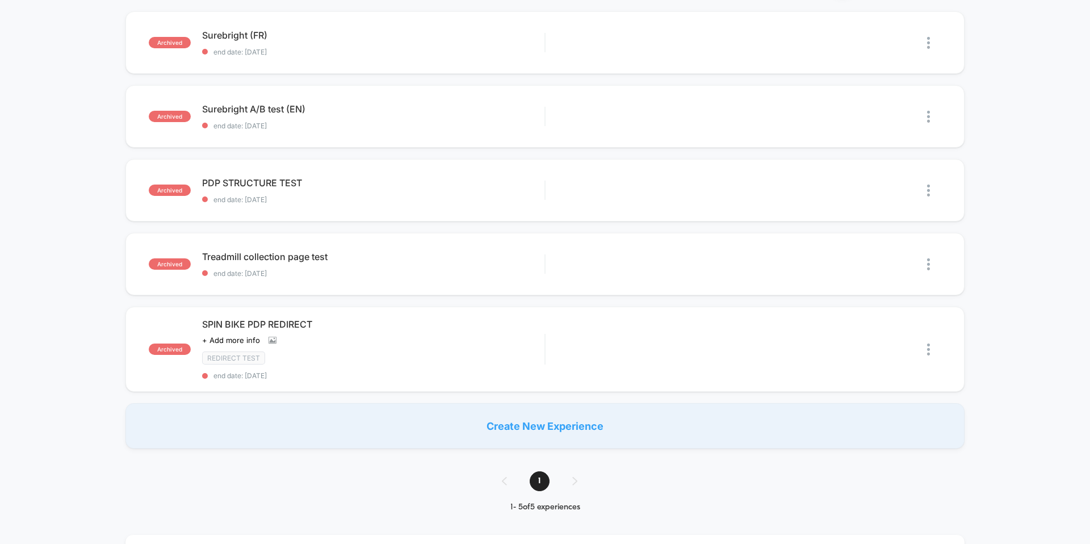  I want to click on div: Create New Experience, so click(545, 426).